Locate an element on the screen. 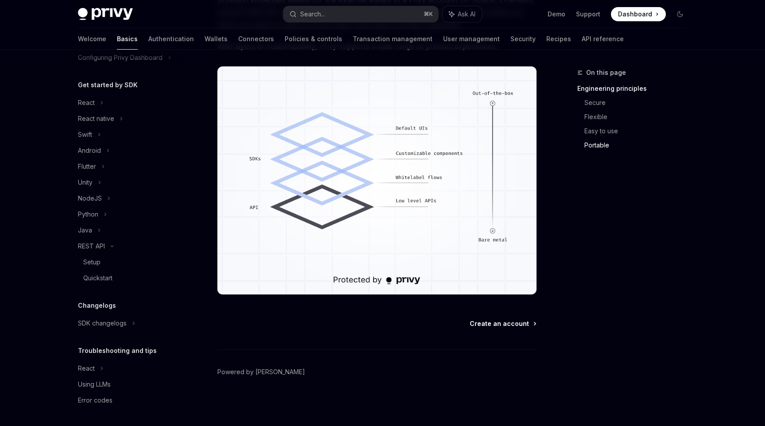 The width and height of the screenshot is (765, 426). a: Portable is located at coordinates (639, 145).